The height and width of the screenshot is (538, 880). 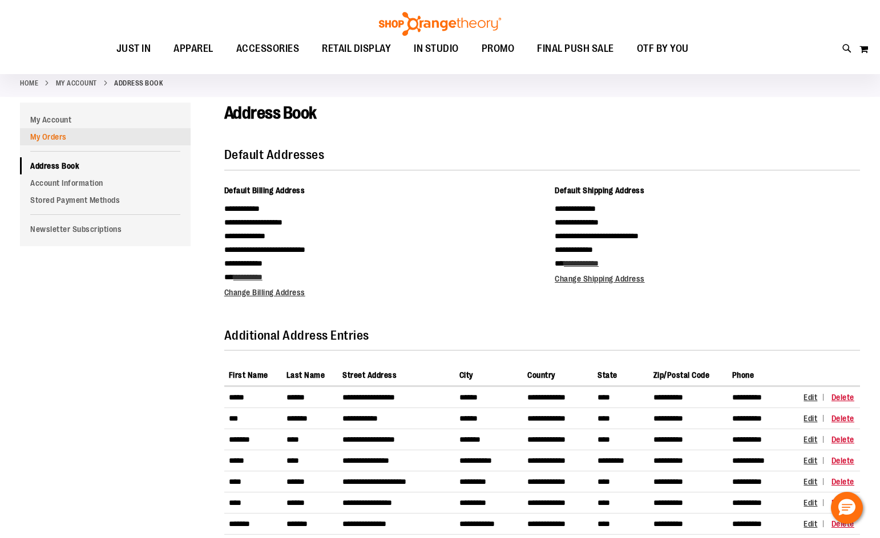 I want to click on span: APPAREL, so click(x=193, y=48).